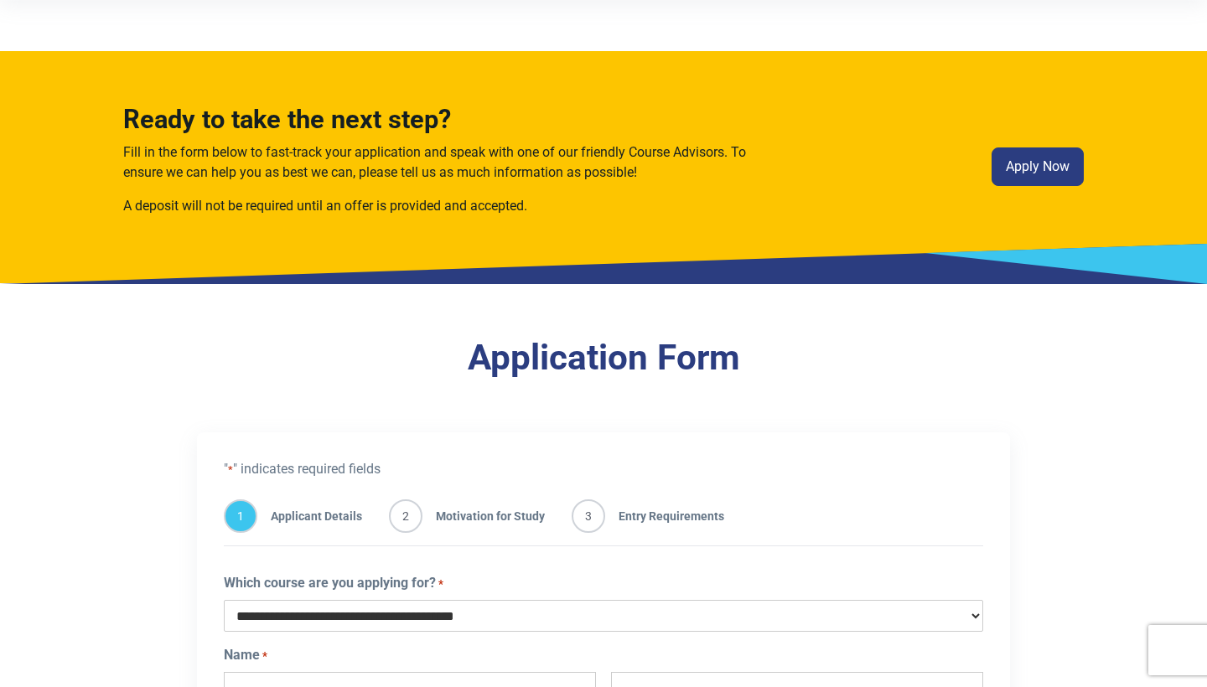 The image size is (1207, 687). What do you see at coordinates (440, 163) in the screenshot?
I see `p: Fill in the form below to fast-track your application and speak with one of our friendly Course A...` at bounding box center [440, 163].